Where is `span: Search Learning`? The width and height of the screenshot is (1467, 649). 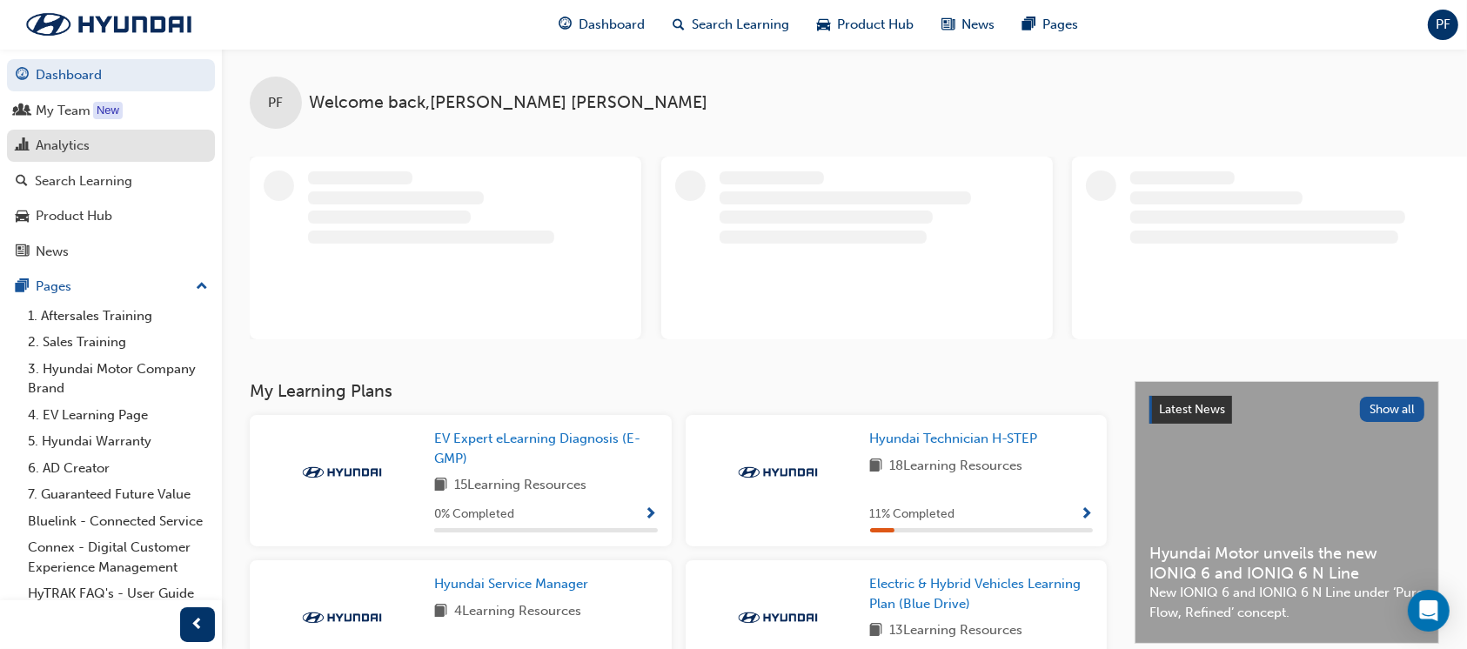
span: Search Learning is located at coordinates (741, 24).